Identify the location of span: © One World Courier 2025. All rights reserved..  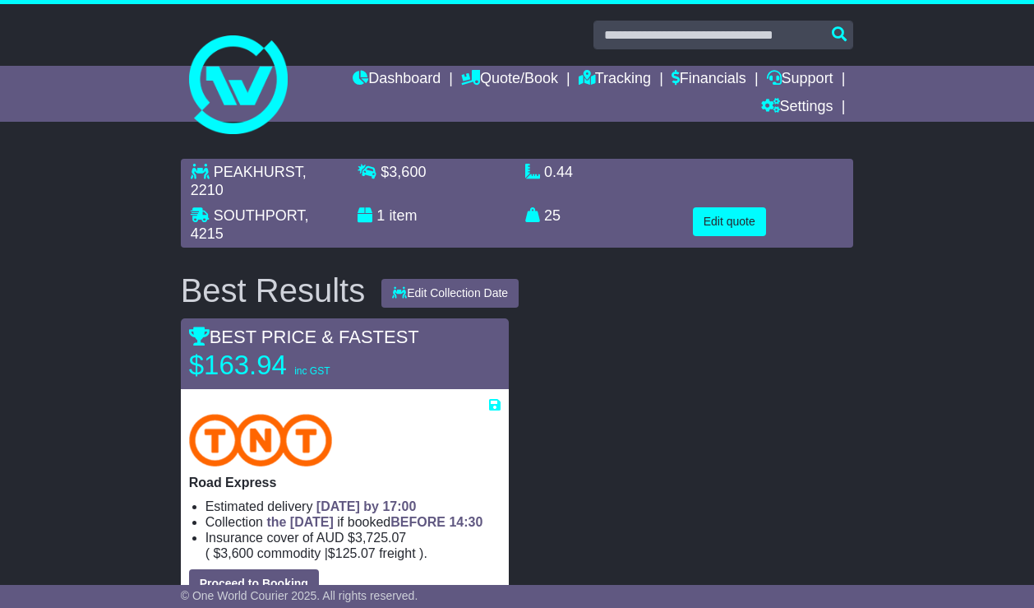
(299, 595).